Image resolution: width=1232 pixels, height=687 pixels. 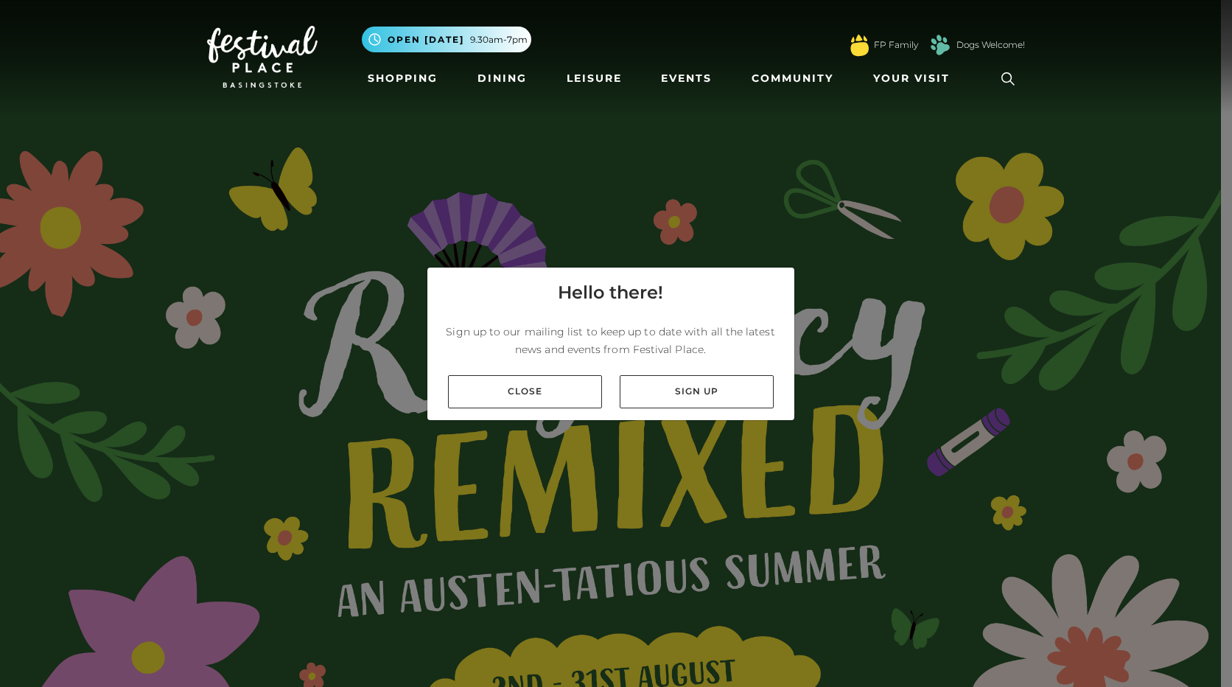 What do you see at coordinates (525, 391) in the screenshot?
I see `a: Close` at bounding box center [525, 391].